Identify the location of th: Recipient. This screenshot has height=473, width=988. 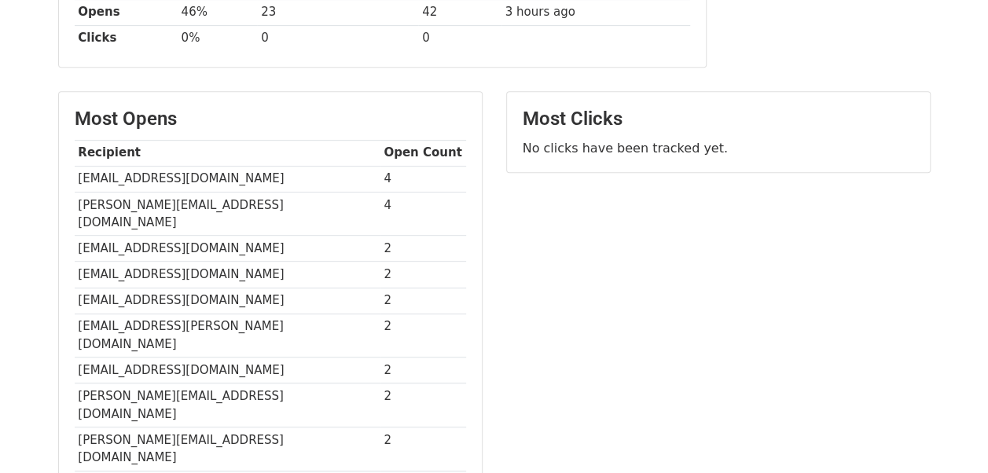
(227, 153).